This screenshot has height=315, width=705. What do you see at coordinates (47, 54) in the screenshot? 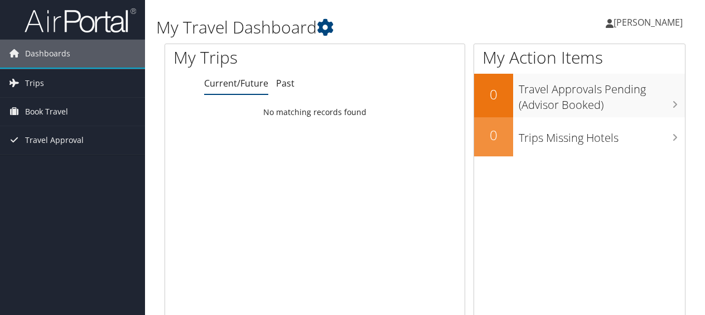
I see `span: Dashboards` at bounding box center [47, 54].